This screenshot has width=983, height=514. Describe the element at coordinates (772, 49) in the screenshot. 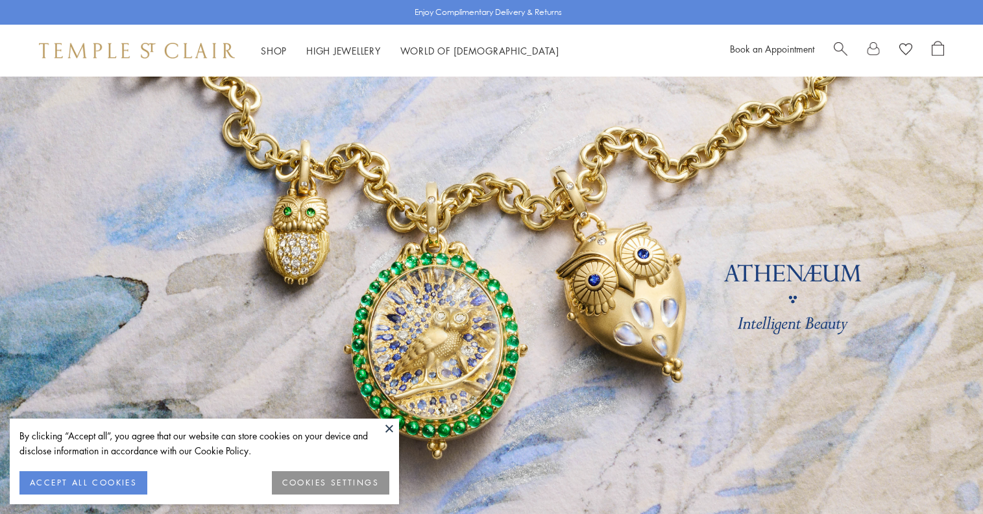

I see `a: Book an Appointment` at that location.